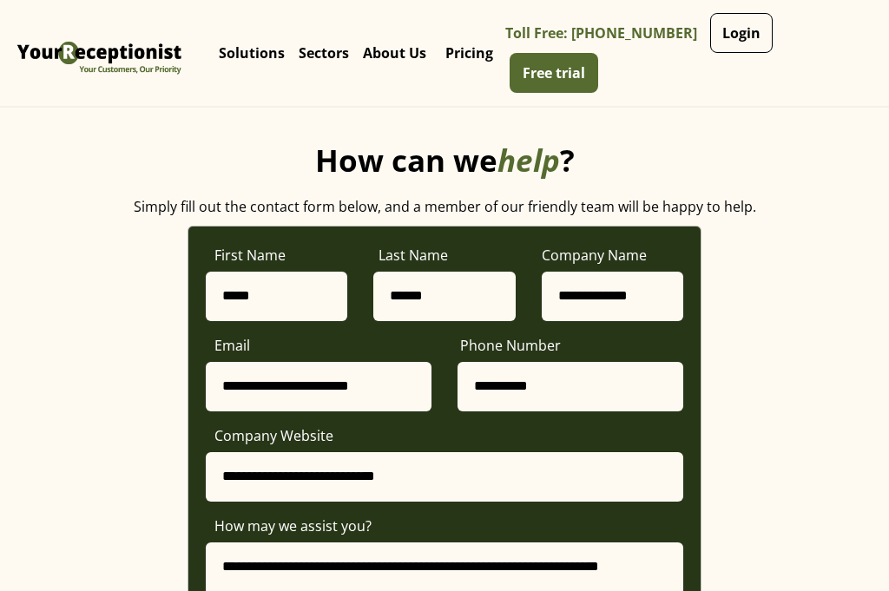  I want to click on a: Login, so click(741, 33).